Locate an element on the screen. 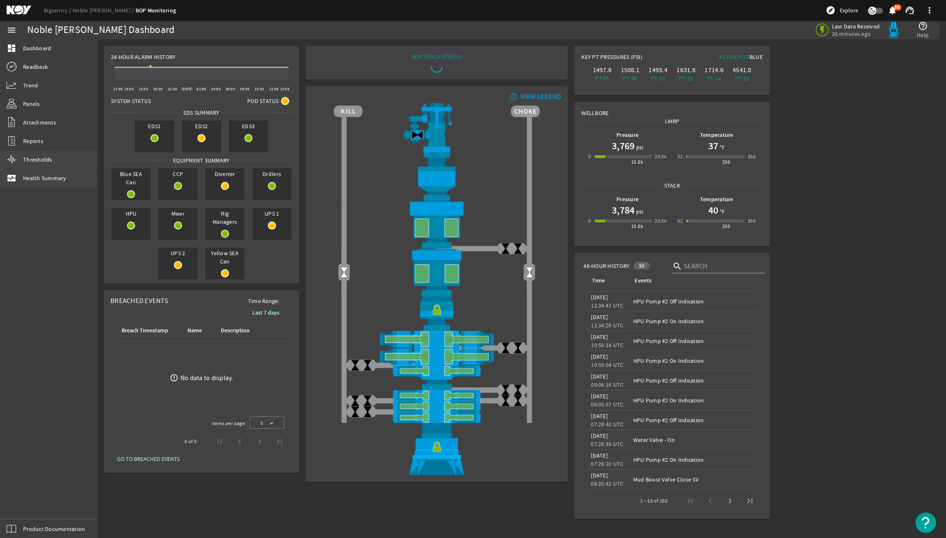 This screenshot has width=946, height=538. text: 20:00 is located at coordinates (158, 89).